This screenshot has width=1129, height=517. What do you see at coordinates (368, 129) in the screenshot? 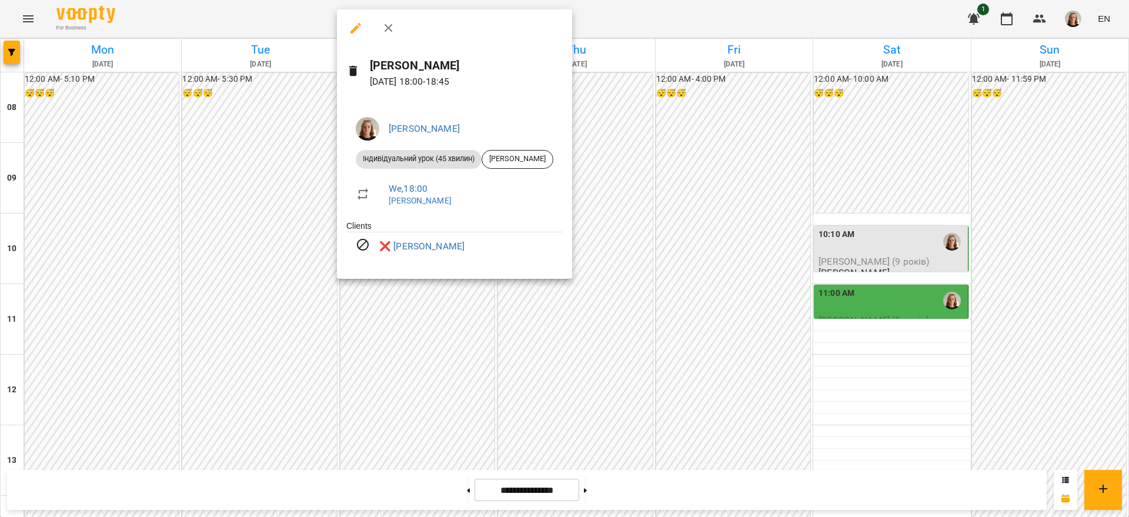
I see `img: e463ab4db9d2a11d631212325630ef6a.jpeg` at bounding box center [368, 129].